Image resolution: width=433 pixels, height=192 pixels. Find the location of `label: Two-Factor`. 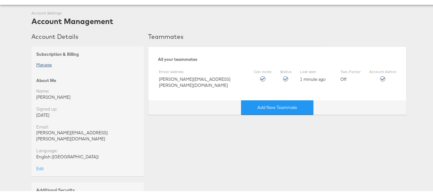

label: Two-Factor is located at coordinates (350, 71).